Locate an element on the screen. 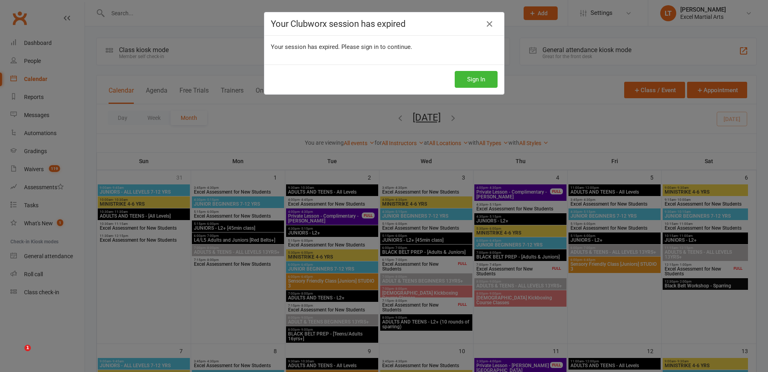 The width and height of the screenshot is (768, 372). span: Your session has expired. Please sign in to continue. is located at coordinates (341, 47).